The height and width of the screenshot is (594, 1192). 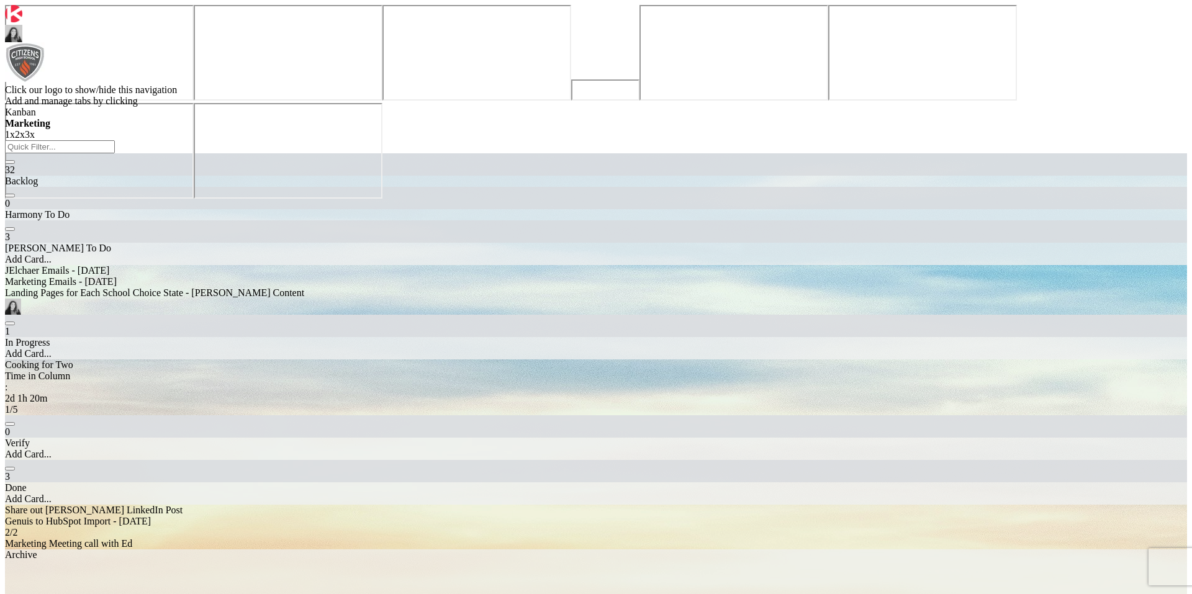 I want to click on b: Marketing, so click(x=27, y=123).